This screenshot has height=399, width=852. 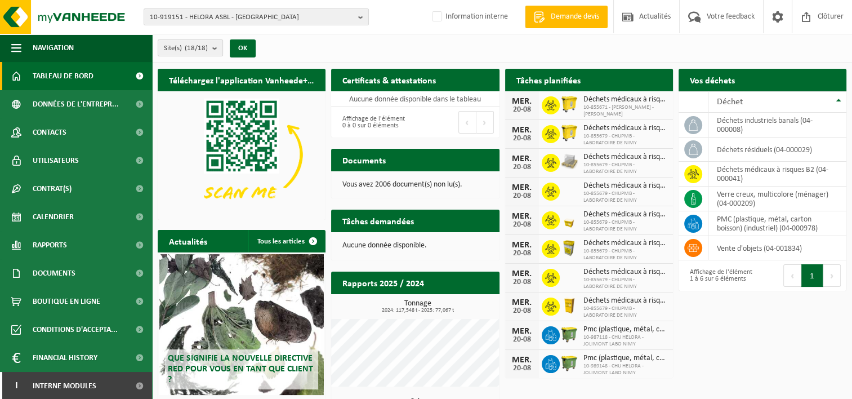 What do you see at coordinates (242, 154) in the screenshot?
I see `img: Download de VHEPlus App` at bounding box center [242, 154].